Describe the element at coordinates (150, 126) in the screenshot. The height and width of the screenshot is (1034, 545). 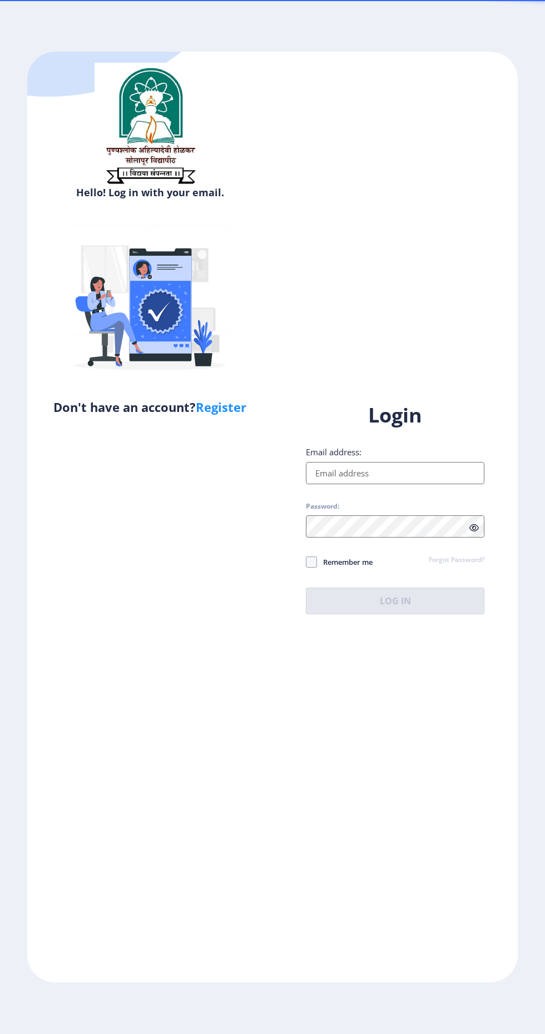
I see `img: sulogo.png` at that location.